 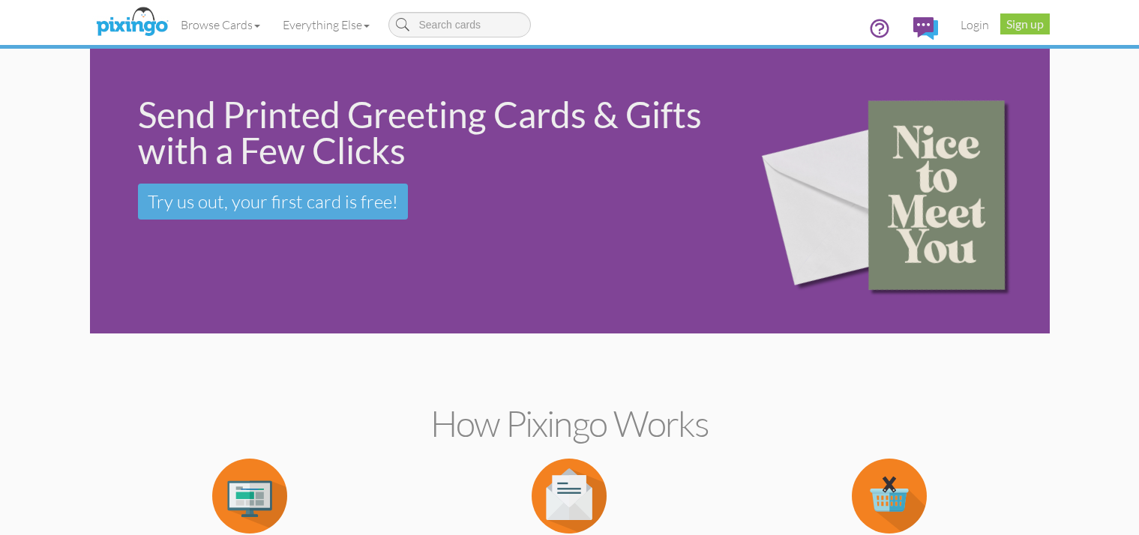 What do you see at coordinates (975, 25) in the screenshot?
I see `a: Login` at bounding box center [975, 25].